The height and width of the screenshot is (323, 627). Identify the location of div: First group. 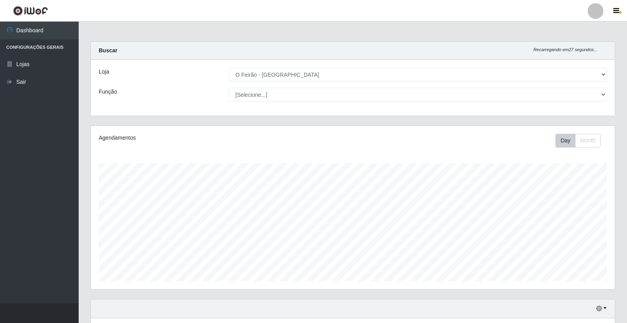
(578, 140).